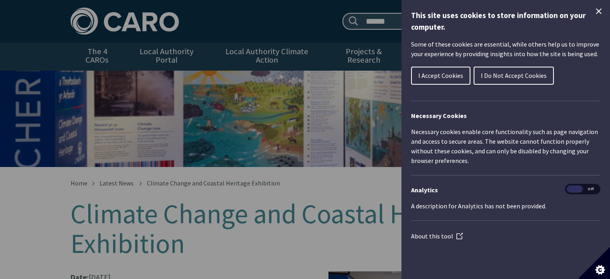 The width and height of the screenshot is (610, 279). Describe the element at coordinates (441, 75) in the screenshot. I see `button: I Accept Cookies` at that location.